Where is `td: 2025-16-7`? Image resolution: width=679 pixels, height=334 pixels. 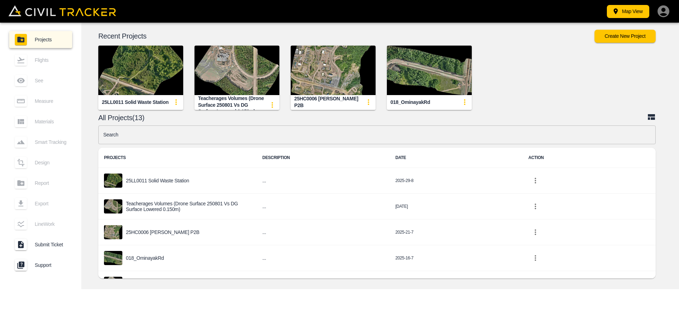 td: 2025-16-7 is located at coordinates (456, 258).